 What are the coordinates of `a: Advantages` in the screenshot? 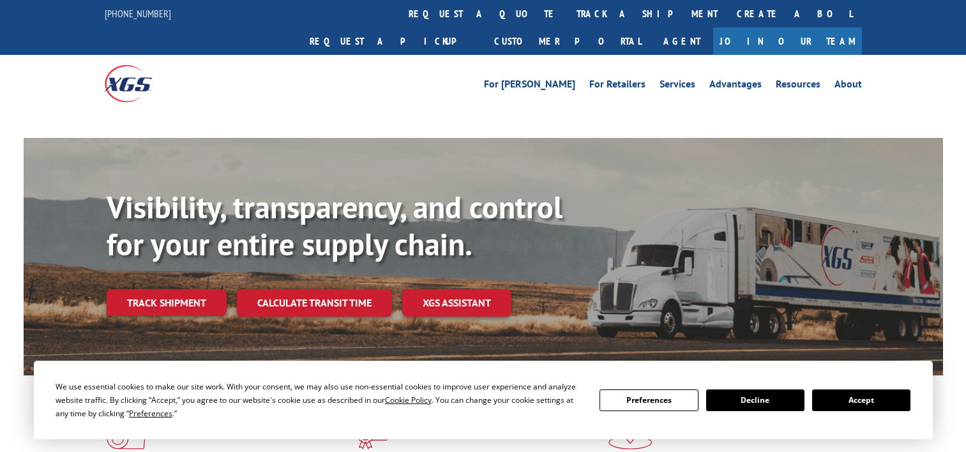 It's located at (735, 86).